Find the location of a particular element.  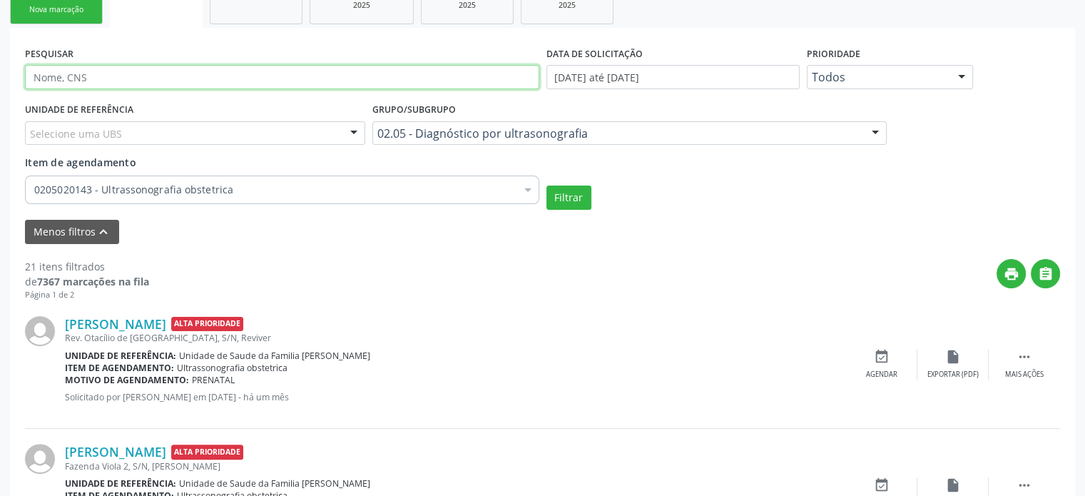

i: print is located at coordinates (1011, 274).